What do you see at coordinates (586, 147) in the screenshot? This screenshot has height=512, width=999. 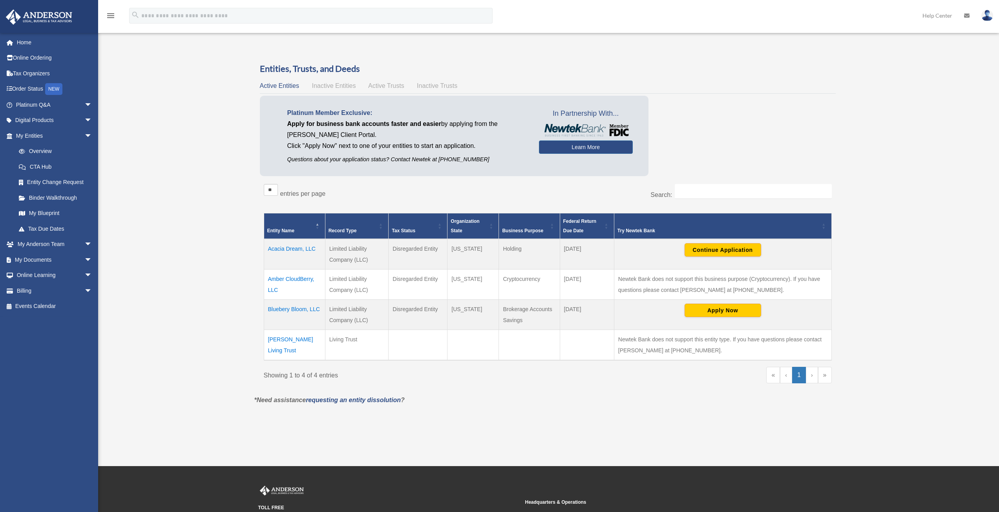 I see `a: Learn More` at bounding box center [586, 147].